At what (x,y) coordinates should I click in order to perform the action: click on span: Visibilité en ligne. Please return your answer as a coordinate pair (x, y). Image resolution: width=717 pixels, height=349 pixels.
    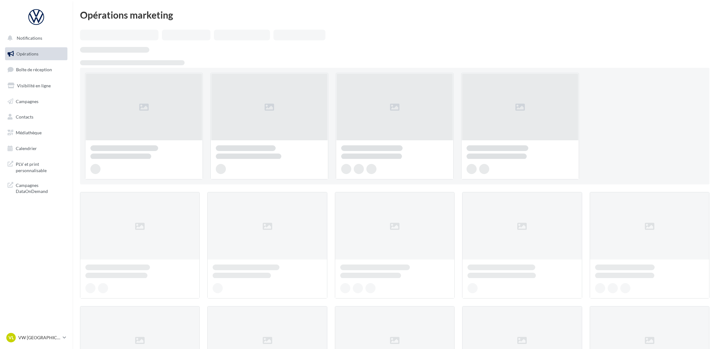
    Looking at the image, I should click on (34, 85).